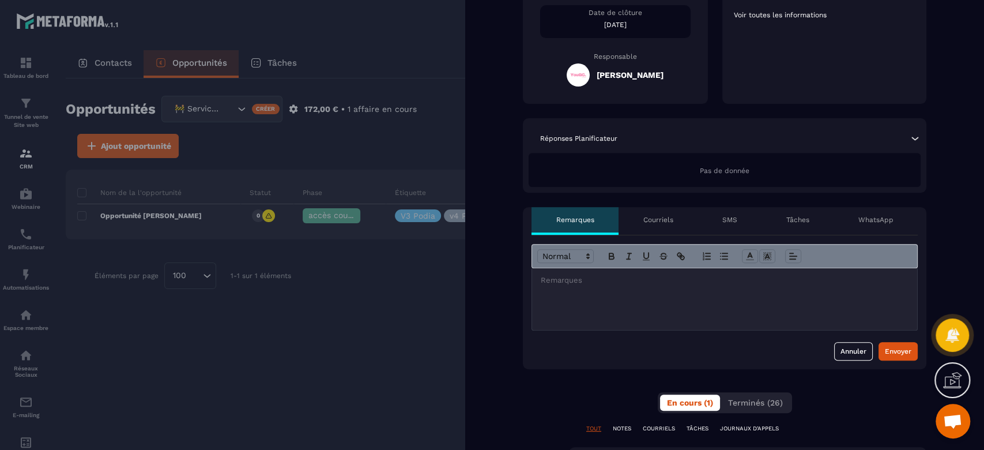  I want to click on button: Terminés (26), so click(755, 403).